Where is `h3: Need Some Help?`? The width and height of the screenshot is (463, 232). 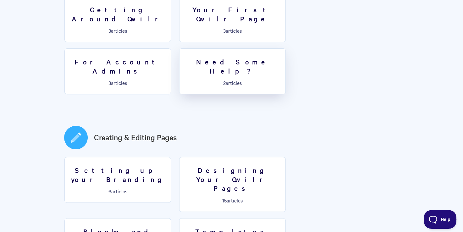
h3: Need Some Help? is located at coordinates (232, 66).